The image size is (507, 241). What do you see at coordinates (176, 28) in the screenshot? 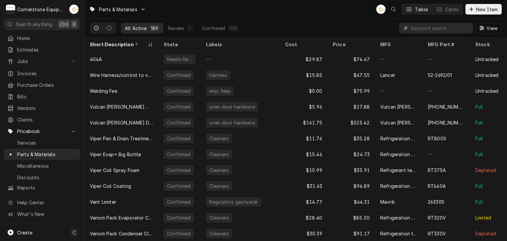
I see `div: Review` at bounding box center [176, 28].